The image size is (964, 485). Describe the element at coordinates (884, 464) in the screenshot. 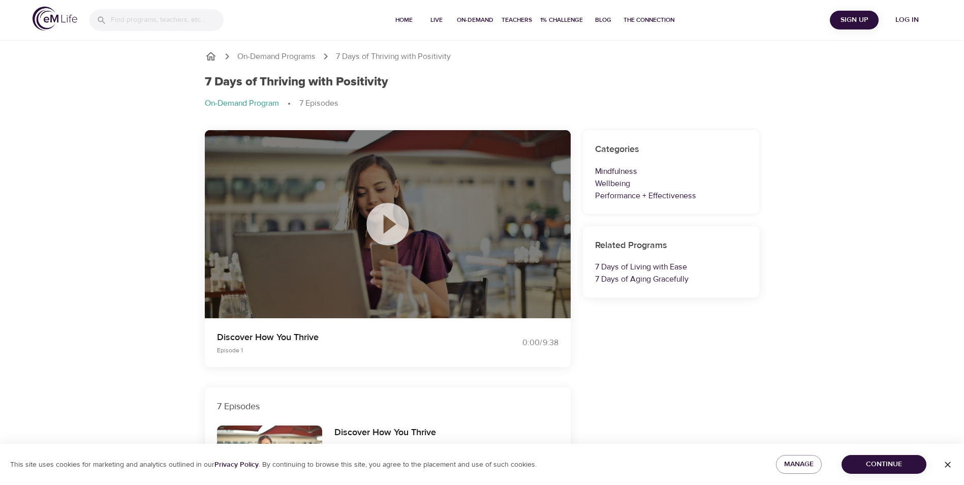

I see `span: Continue` at that location.